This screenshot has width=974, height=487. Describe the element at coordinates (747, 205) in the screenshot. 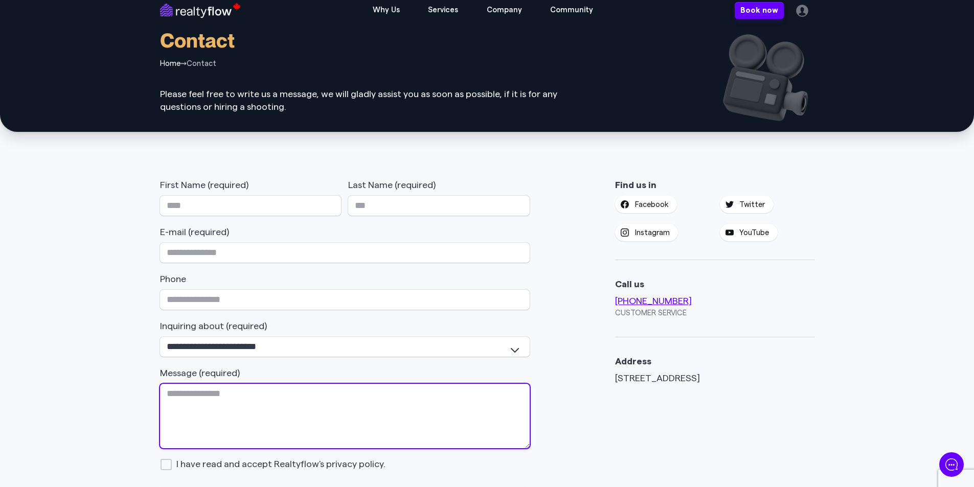

I see `a: Twitter` at that location.